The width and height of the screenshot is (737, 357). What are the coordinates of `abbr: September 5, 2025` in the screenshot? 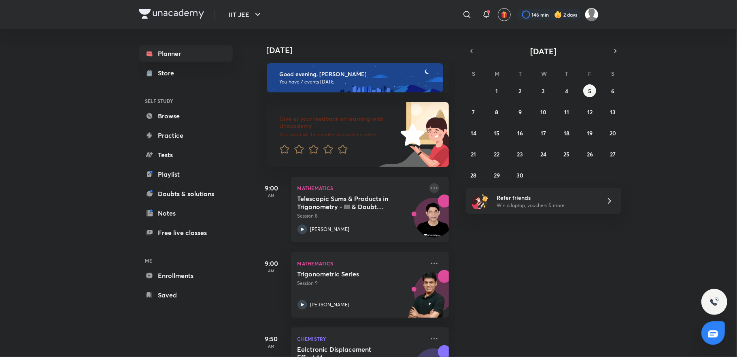 It's located at (590, 91).